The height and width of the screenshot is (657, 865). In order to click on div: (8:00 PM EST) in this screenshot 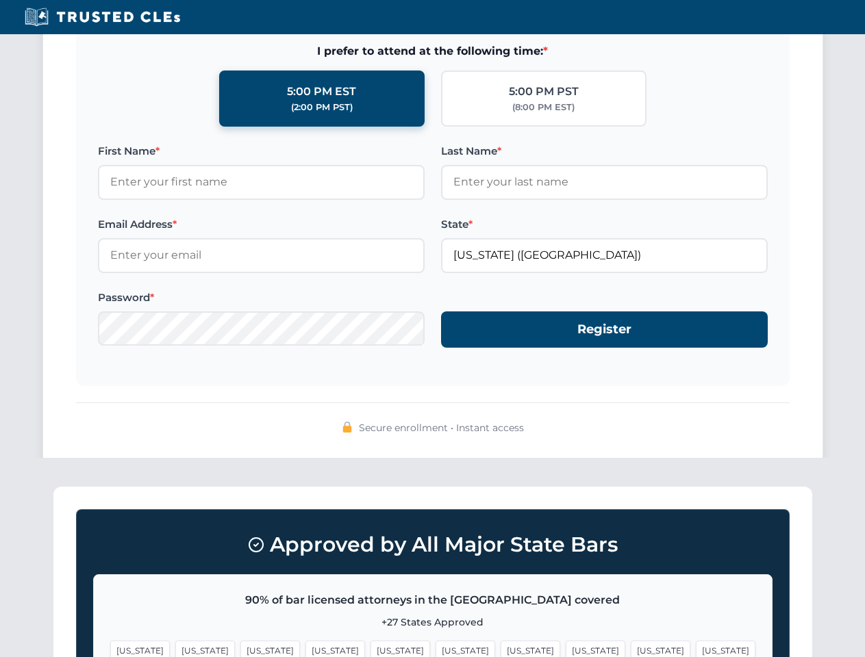, I will do `click(543, 107)`.